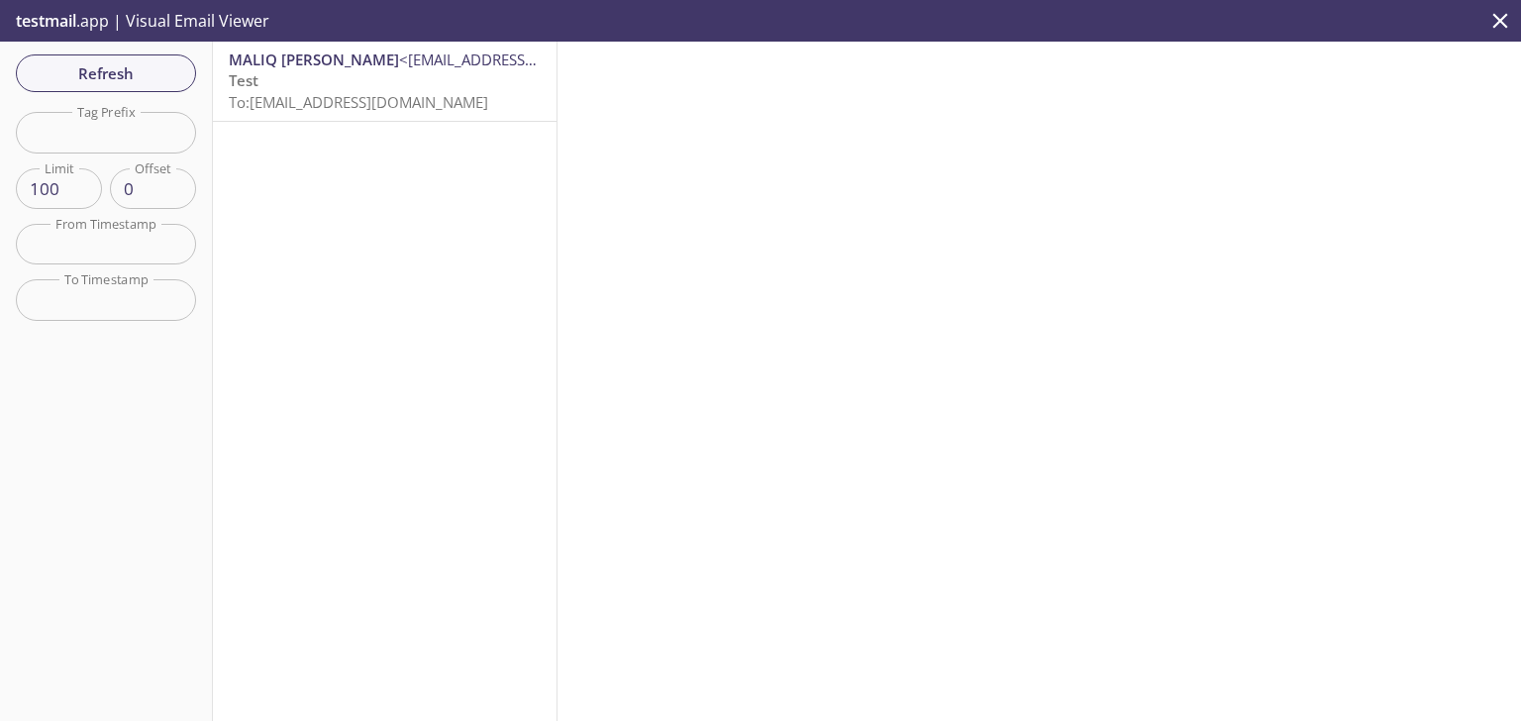  What do you see at coordinates (384, 81) in the screenshot?
I see `nav: emails` at bounding box center [384, 81].